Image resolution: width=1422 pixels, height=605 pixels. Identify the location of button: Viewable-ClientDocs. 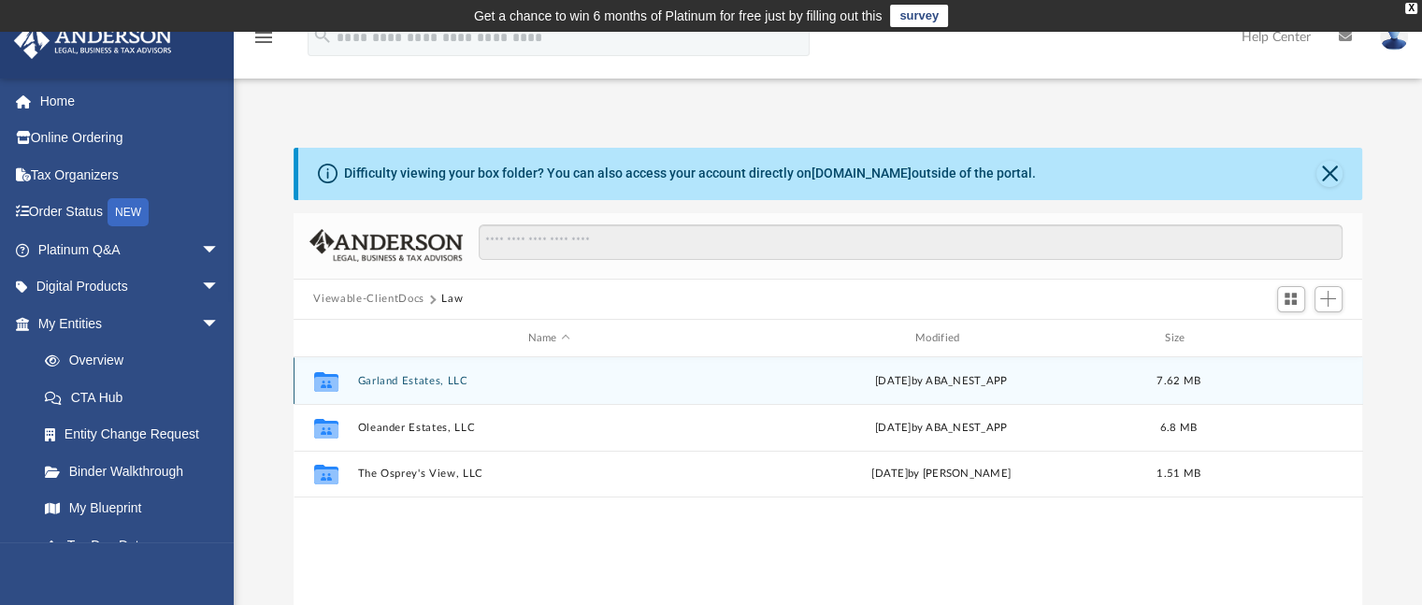
(368, 299).